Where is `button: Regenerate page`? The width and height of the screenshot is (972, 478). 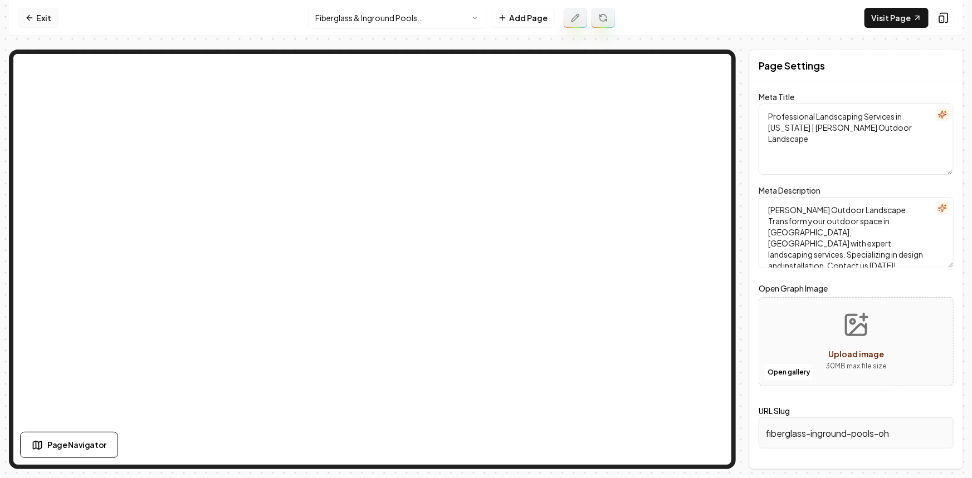 button: Regenerate page is located at coordinates (603, 18).